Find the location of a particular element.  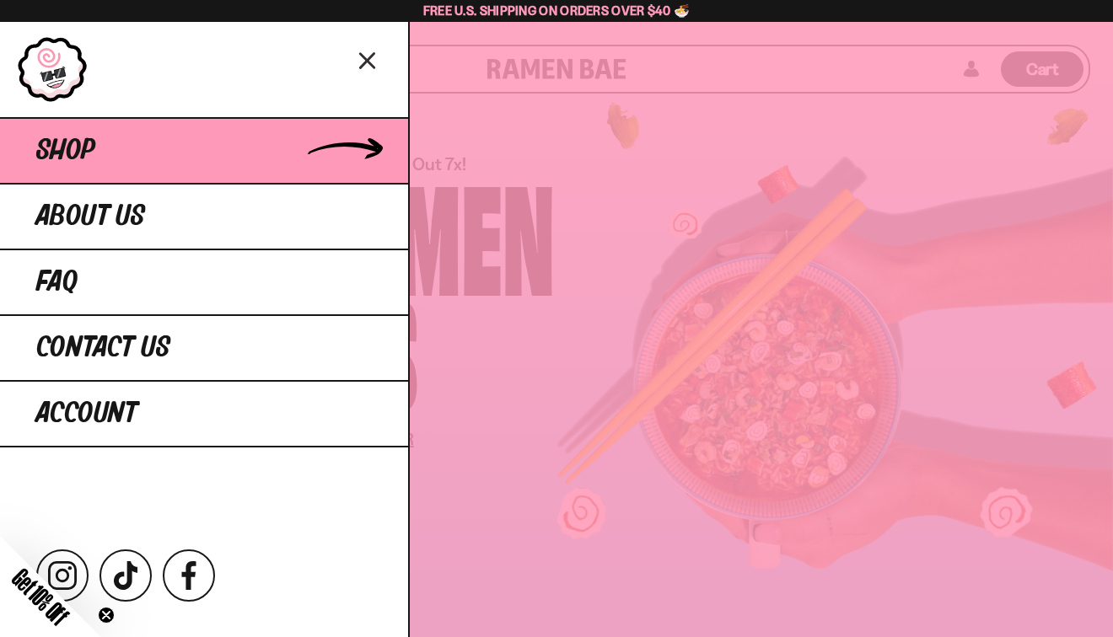

span: Free U.S. Shipping on Orders over $40 🍜 is located at coordinates (556, 10).